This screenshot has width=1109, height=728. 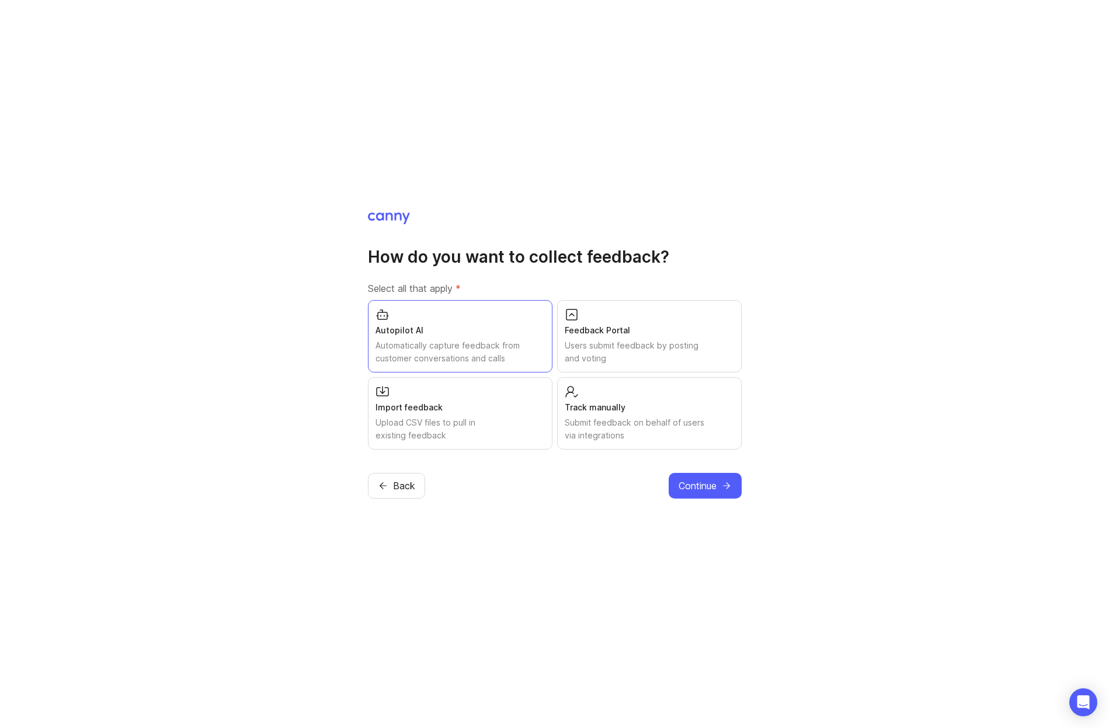 What do you see at coordinates (555, 257) in the screenshot?
I see `h1: How do you want to collect feedback?` at bounding box center [555, 257].